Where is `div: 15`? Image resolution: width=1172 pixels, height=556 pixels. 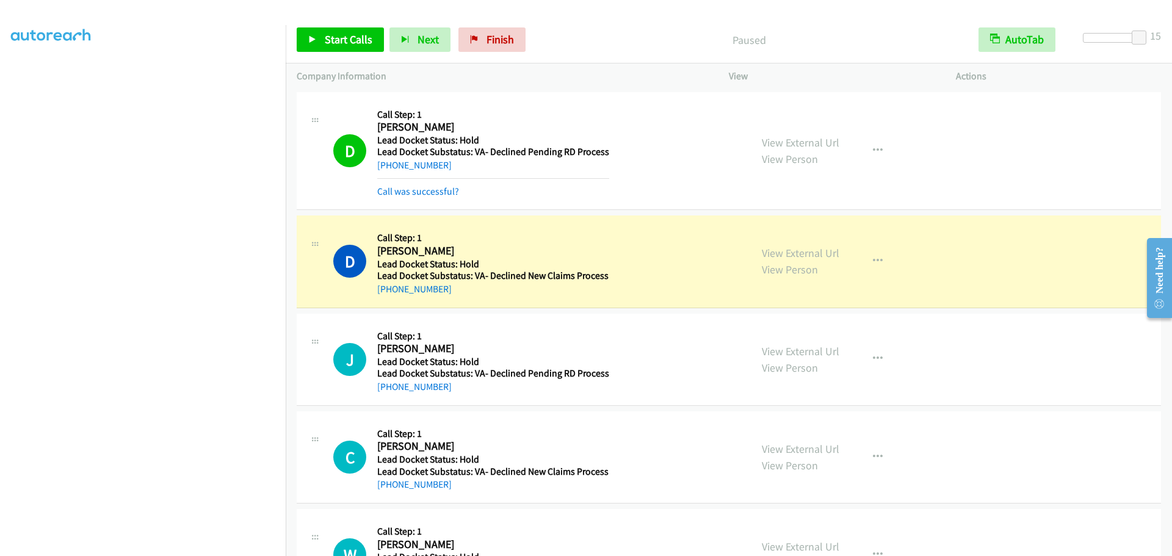 div: 15 is located at coordinates (1156, 35).